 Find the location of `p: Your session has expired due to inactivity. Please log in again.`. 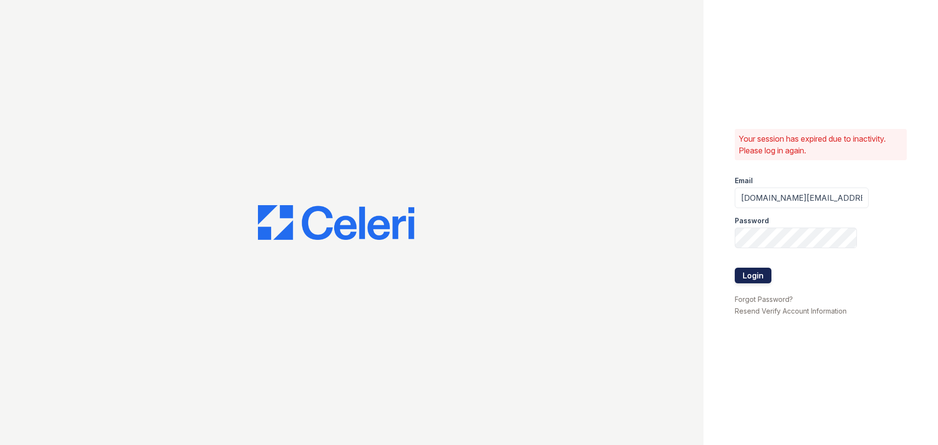

p: Your session has expired due to inactivity. Please log in again. is located at coordinates (821, 145).